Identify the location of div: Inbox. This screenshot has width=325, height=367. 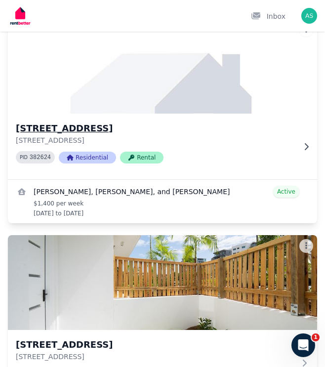
(268, 16).